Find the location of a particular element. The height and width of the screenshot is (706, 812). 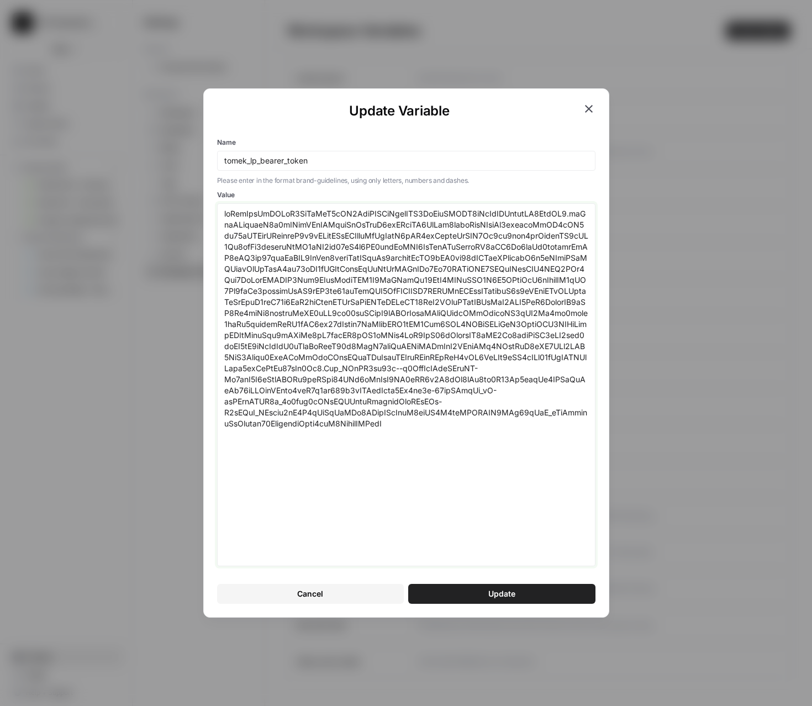

p: Please enter in the format brand-guidelines, using only letters, numbers and dashes. is located at coordinates (406, 181).